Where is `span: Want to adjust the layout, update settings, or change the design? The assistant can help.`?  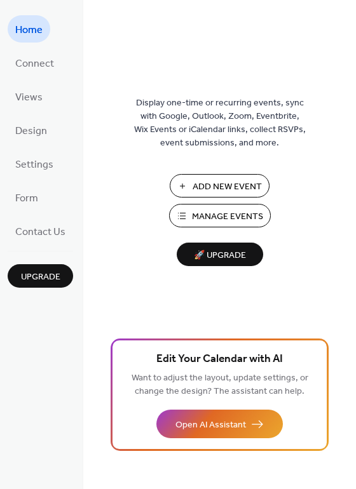 span: Want to adjust the layout, update settings, or change the design? The assistant can help. is located at coordinates (220, 385).